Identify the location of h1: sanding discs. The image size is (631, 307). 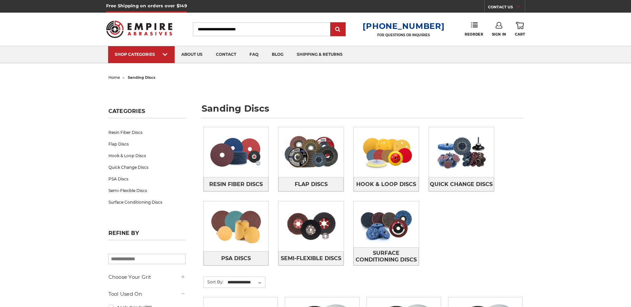
(362, 111).